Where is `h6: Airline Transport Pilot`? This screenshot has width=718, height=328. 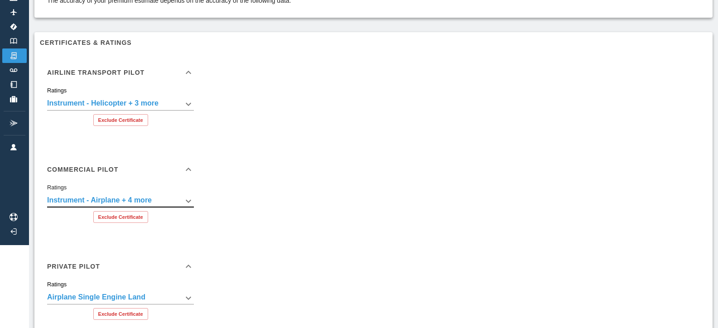
h6: Airline Transport Pilot is located at coordinates (96, 72).